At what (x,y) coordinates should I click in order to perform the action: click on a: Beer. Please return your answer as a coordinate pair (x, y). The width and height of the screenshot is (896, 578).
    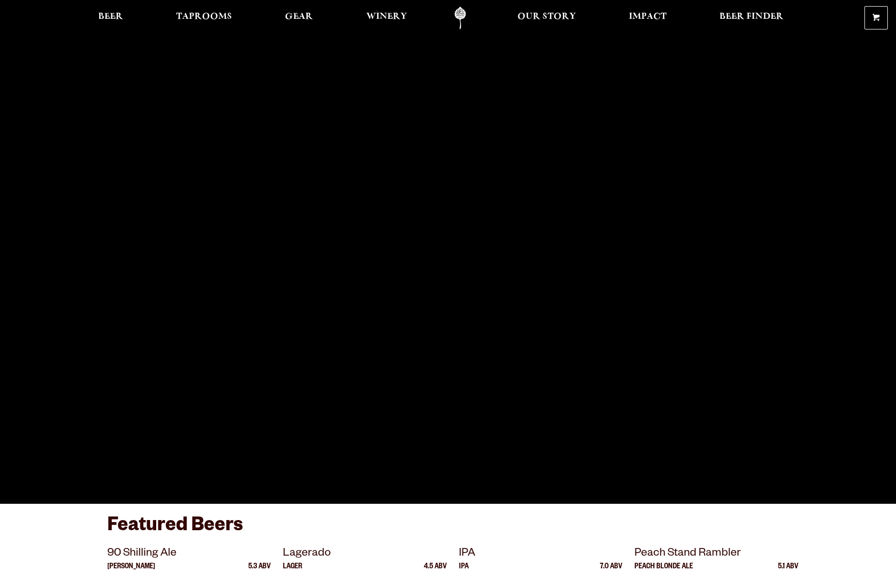
    Looking at the image, I should click on (110, 18).